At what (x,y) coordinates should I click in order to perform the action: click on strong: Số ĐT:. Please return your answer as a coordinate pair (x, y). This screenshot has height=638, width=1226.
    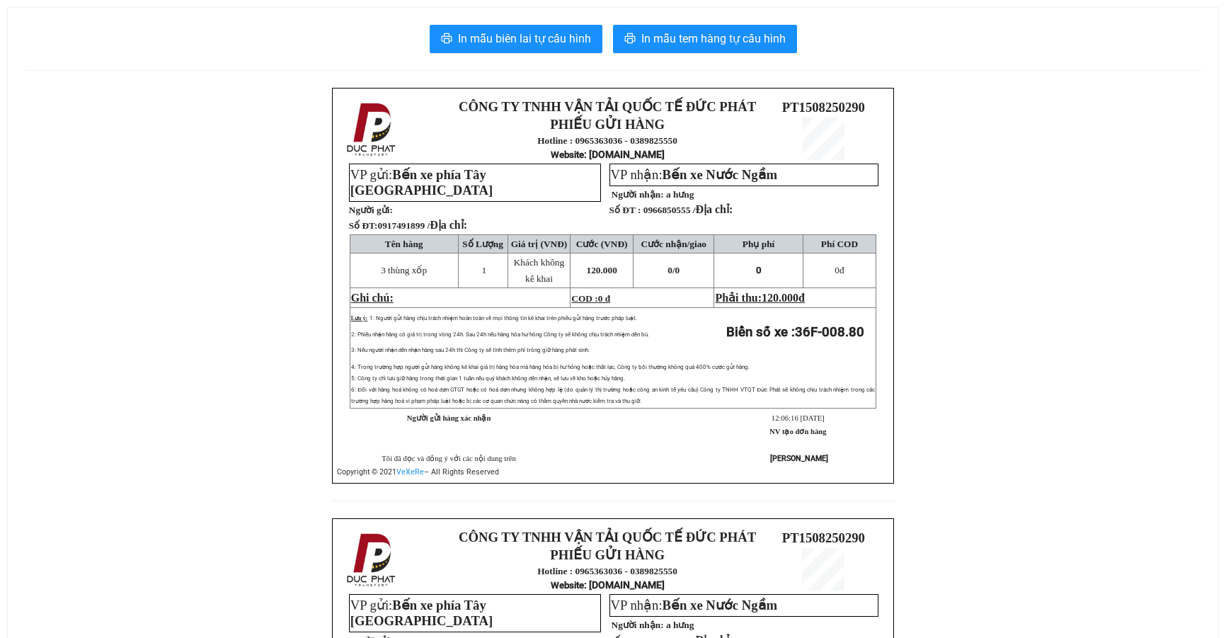
    Looking at the image, I should click on (408, 225).